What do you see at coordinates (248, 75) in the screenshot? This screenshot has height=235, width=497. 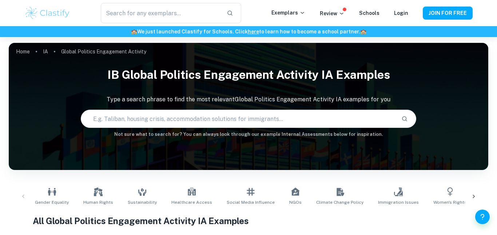 I see `h1: IB Global Politics Engagement Activity IA examples` at bounding box center [248, 75].